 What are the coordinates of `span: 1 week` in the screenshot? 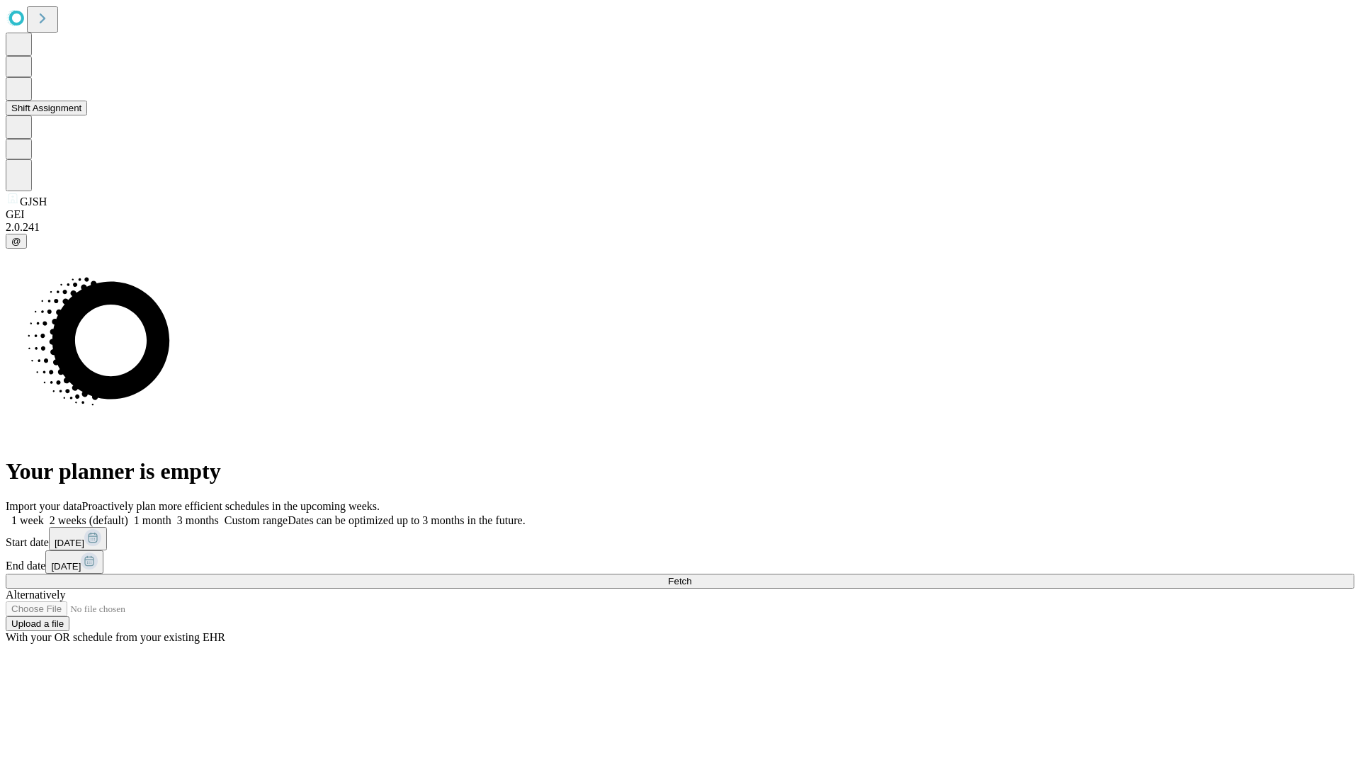 It's located at (28, 520).